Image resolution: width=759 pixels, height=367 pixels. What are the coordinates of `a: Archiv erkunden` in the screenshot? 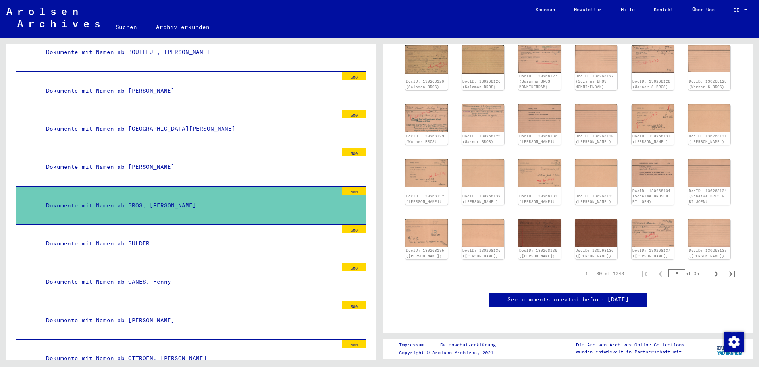 It's located at (183, 27).